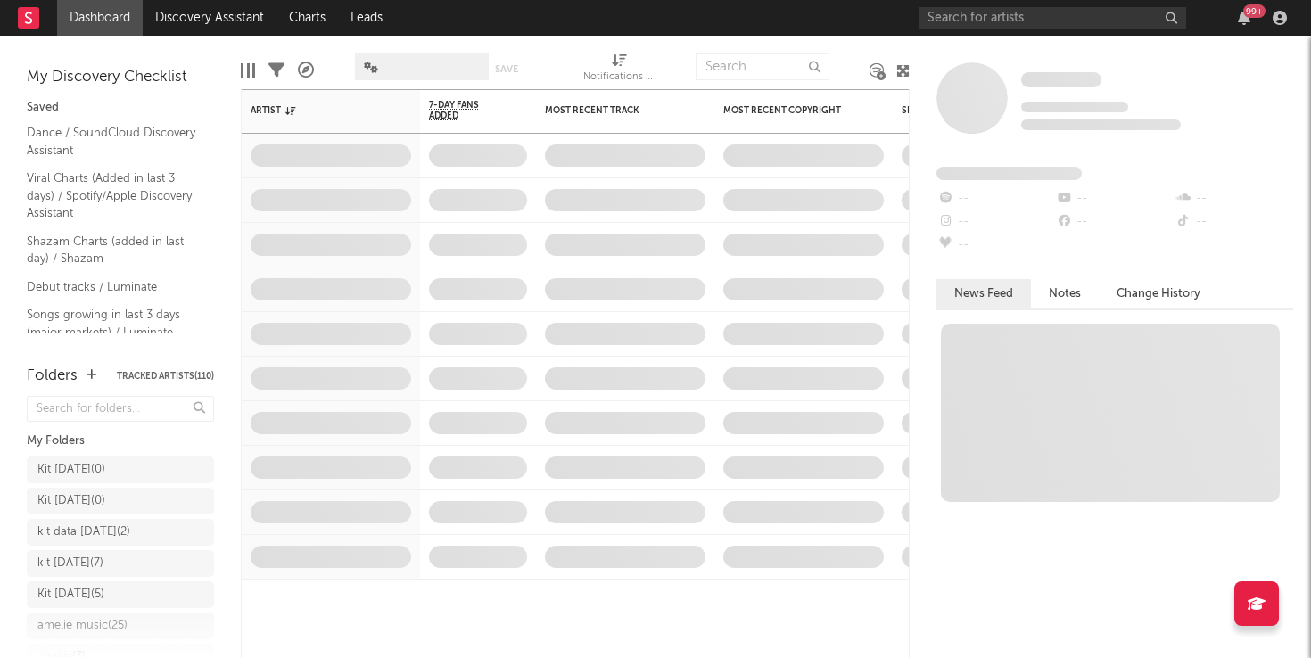 The image size is (1311, 658). Describe the element at coordinates (1062, 80) in the screenshot. I see `a: Some Artist` at that location.